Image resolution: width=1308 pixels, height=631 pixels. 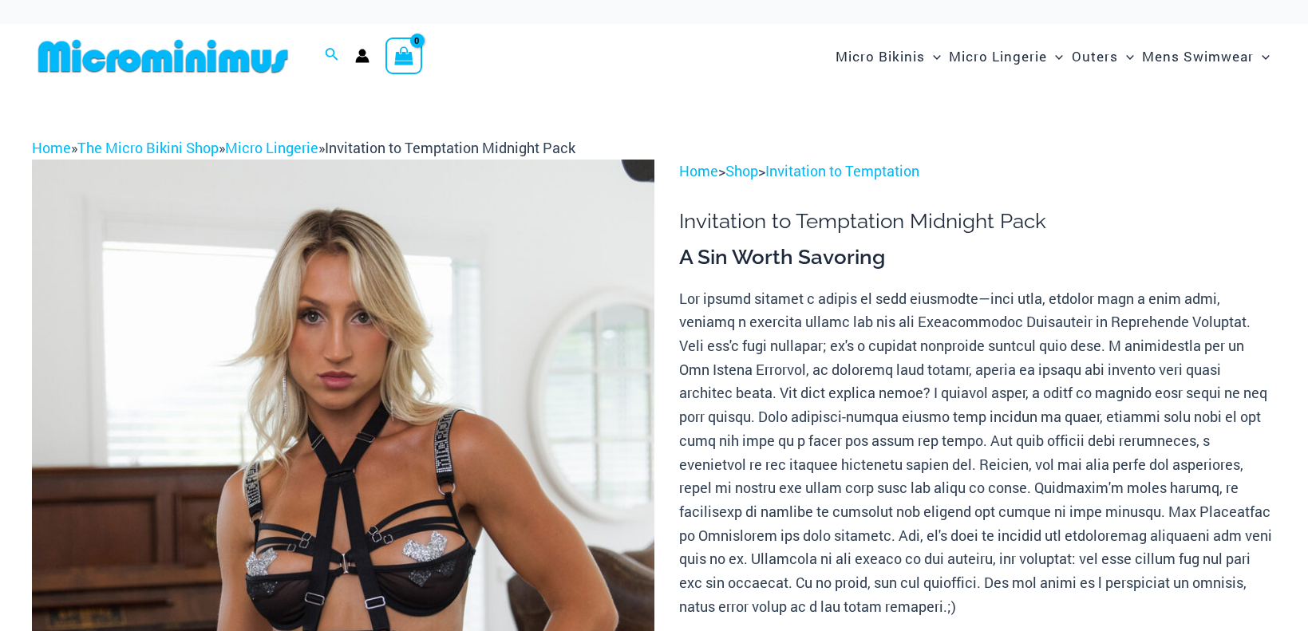 I want to click on a: The Micro Bikini Shop, so click(x=148, y=148).